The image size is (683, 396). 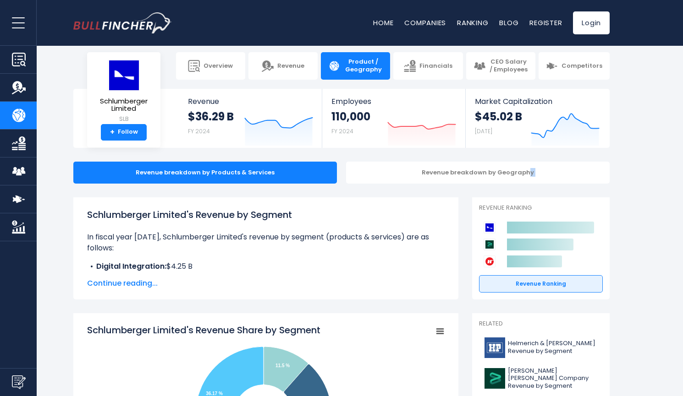 What do you see at coordinates (210, 66) in the screenshot?
I see `a: Overview` at bounding box center [210, 66].